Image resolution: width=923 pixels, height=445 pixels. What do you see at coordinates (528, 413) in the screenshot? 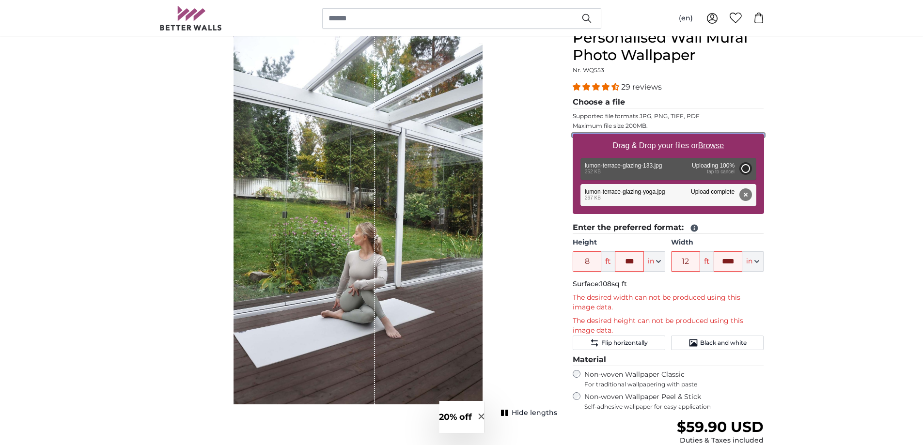
I see `button: Hide lengths` at bounding box center [528, 413].